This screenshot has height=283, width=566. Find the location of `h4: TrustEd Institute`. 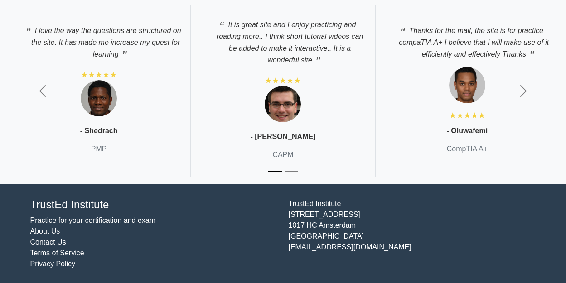

h4: TrustEd Institute is located at coordinates (154, 205).